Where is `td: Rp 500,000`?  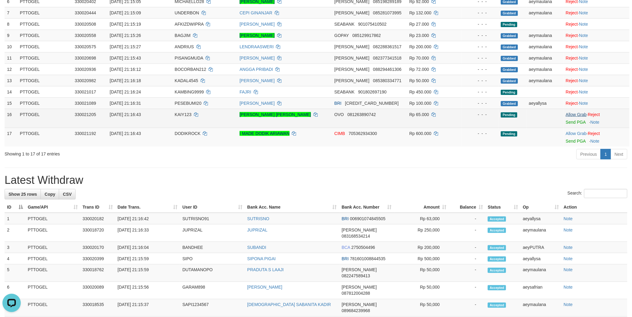
td: Rp 500,000 is located at coordinates (422, 258).